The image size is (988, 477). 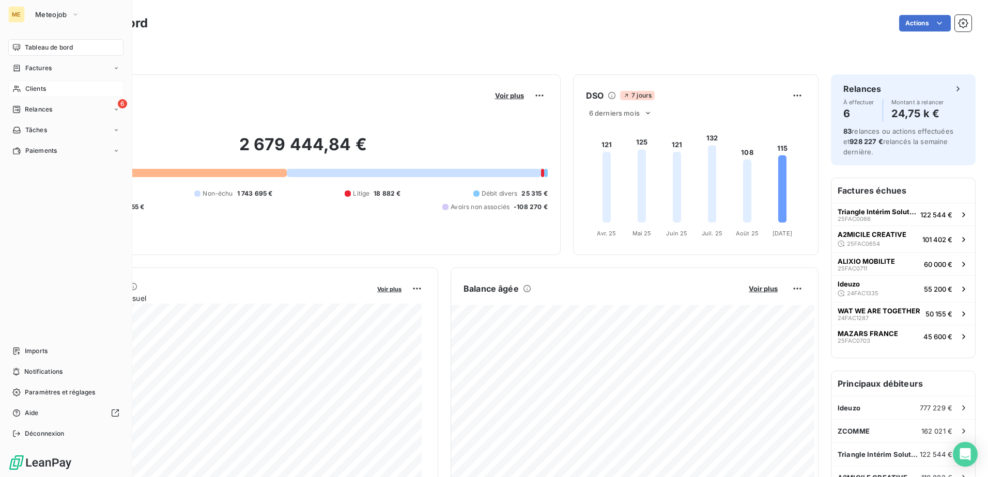 I want to click on span: -108 270 €, so click(x=531, y=207).